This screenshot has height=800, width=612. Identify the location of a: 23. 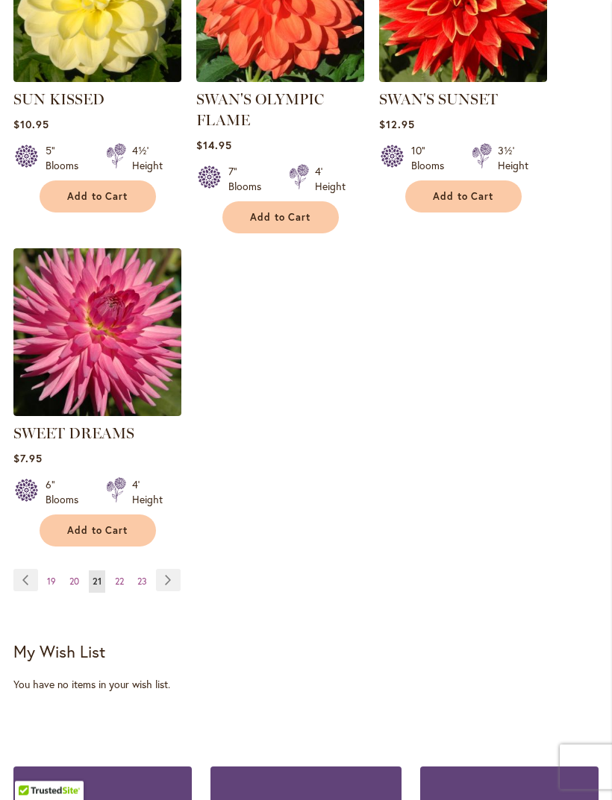
(142, 583).